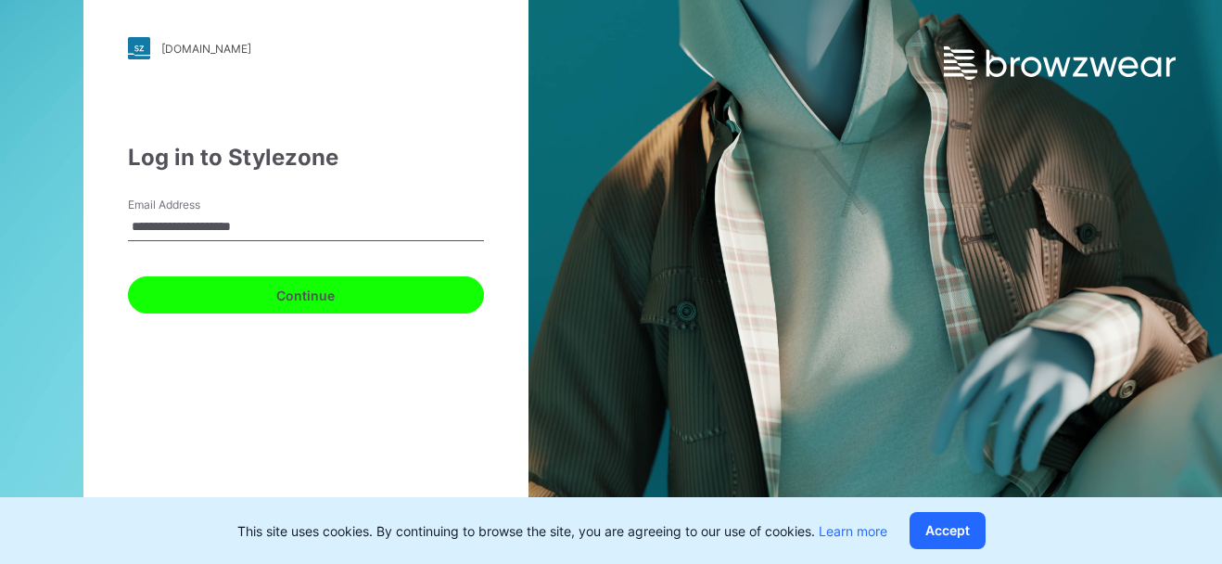 This screenshot has height=564, width=1222. I want to click on p: This site uses cookies. By continuing to browse the site, you are agreeing to our use of cookies., so click(562, 530).